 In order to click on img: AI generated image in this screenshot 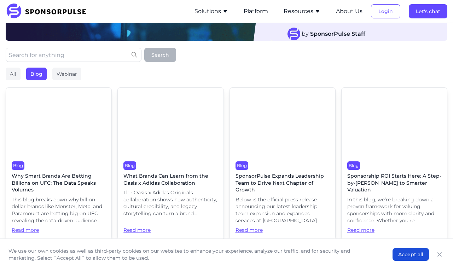, I will do `click(59, 122)`.